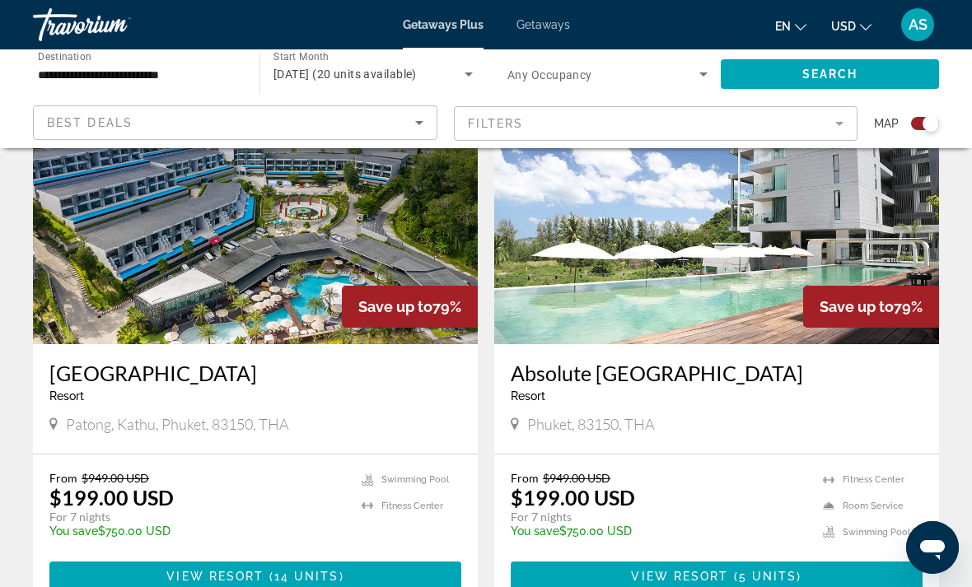  I want to click on span: Room Service, so click(873, 506).